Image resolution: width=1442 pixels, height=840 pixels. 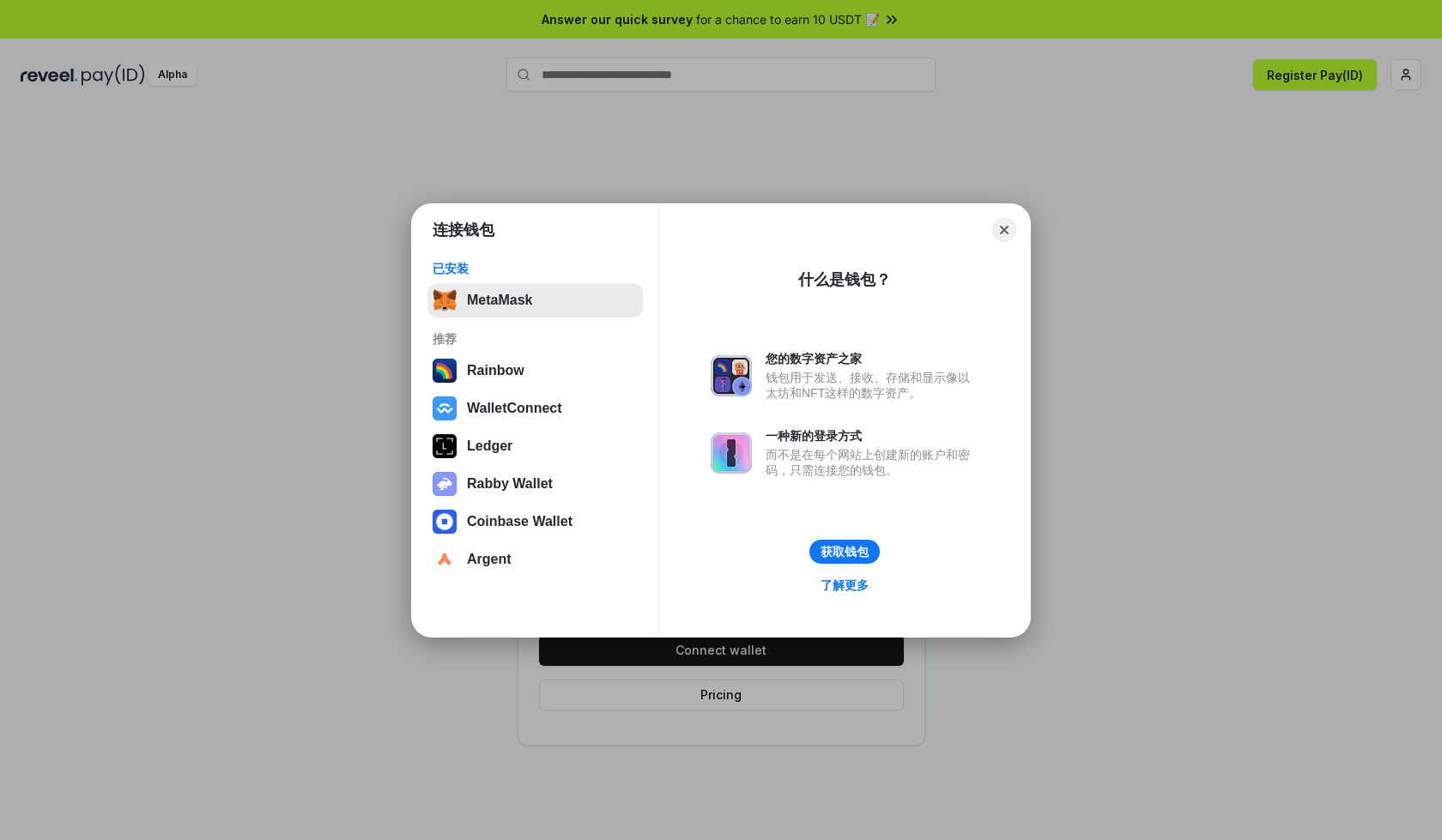 What do you see at coordinates (535, 560) in the screenshot?
I see `button: Argent` at bounding box center [535, 560].